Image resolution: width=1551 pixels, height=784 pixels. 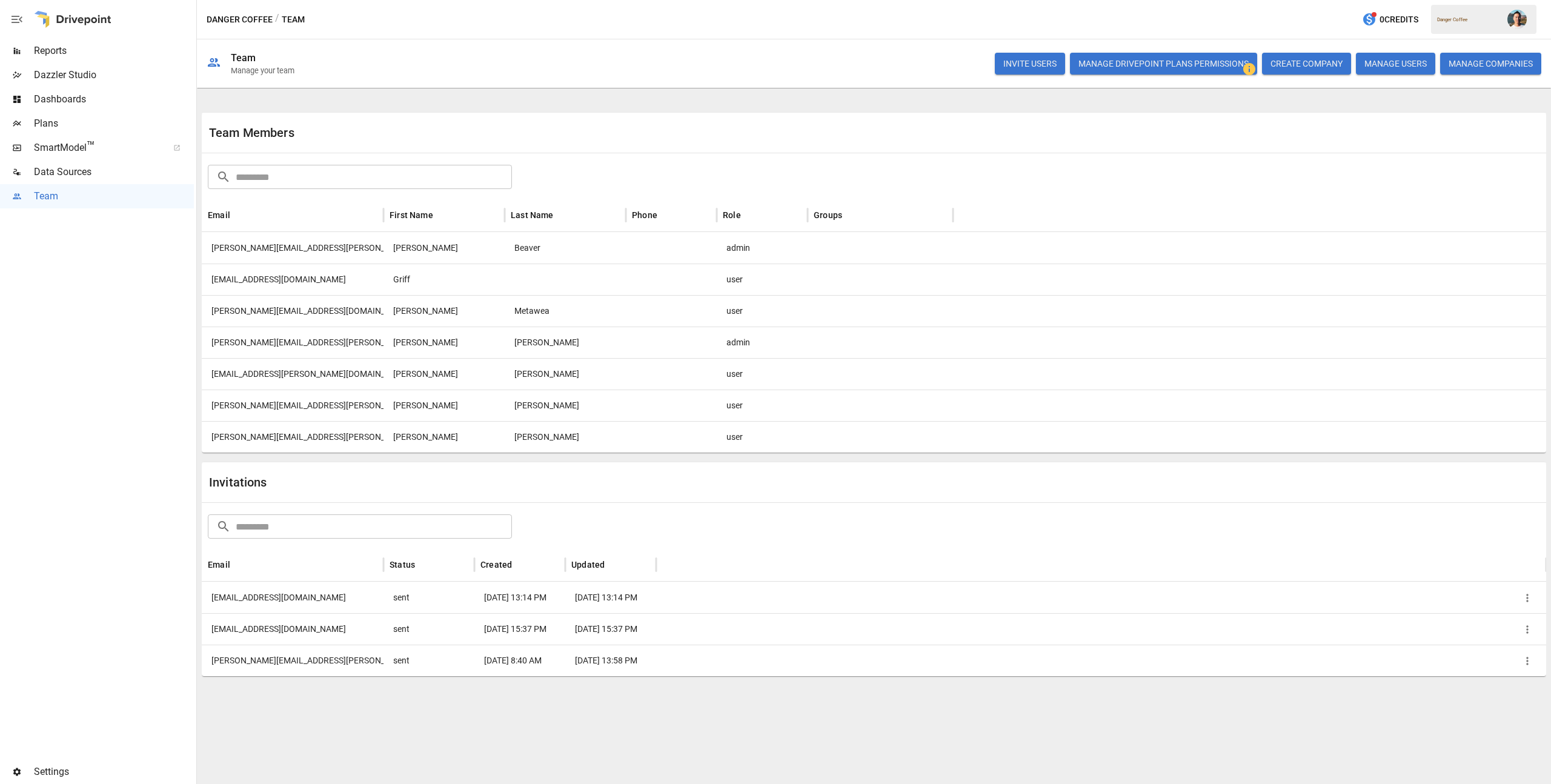 I want to click on div: Amy, so click(x=444, y=248).